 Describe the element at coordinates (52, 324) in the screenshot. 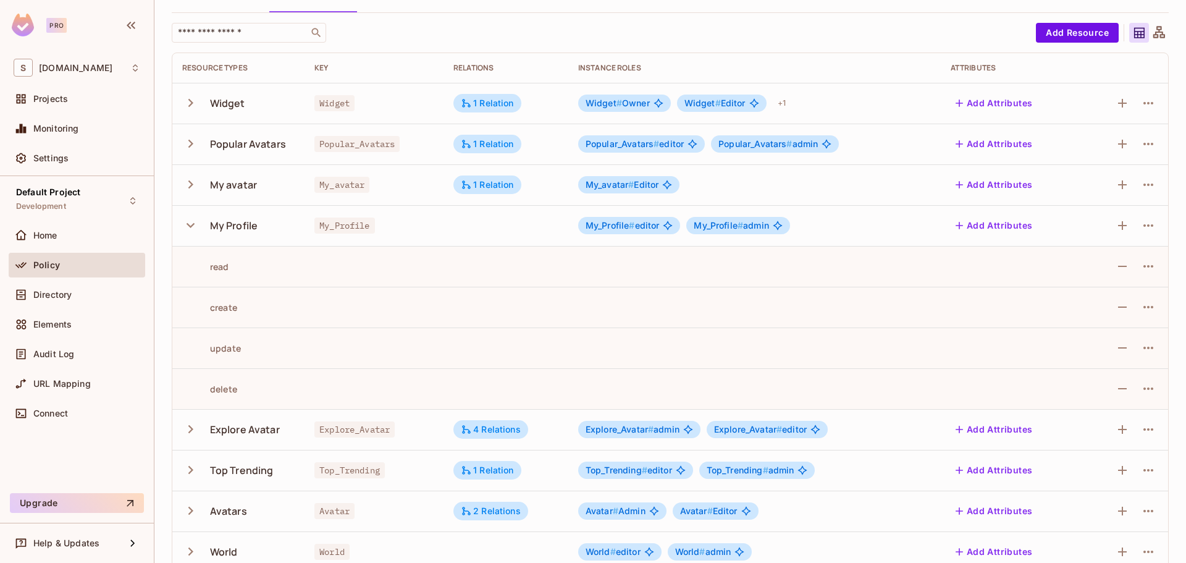

I see `span: Elements` at that location.